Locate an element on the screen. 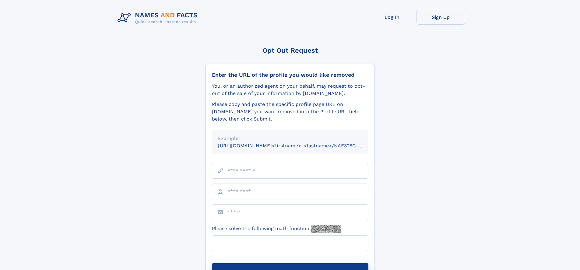 Image resolution: width=580 pixels, height=270 pixels. div: You, or an authorized agent on your behalf, may request to opt-out of the sale of your informatio... is located at coordinates (290, 90).